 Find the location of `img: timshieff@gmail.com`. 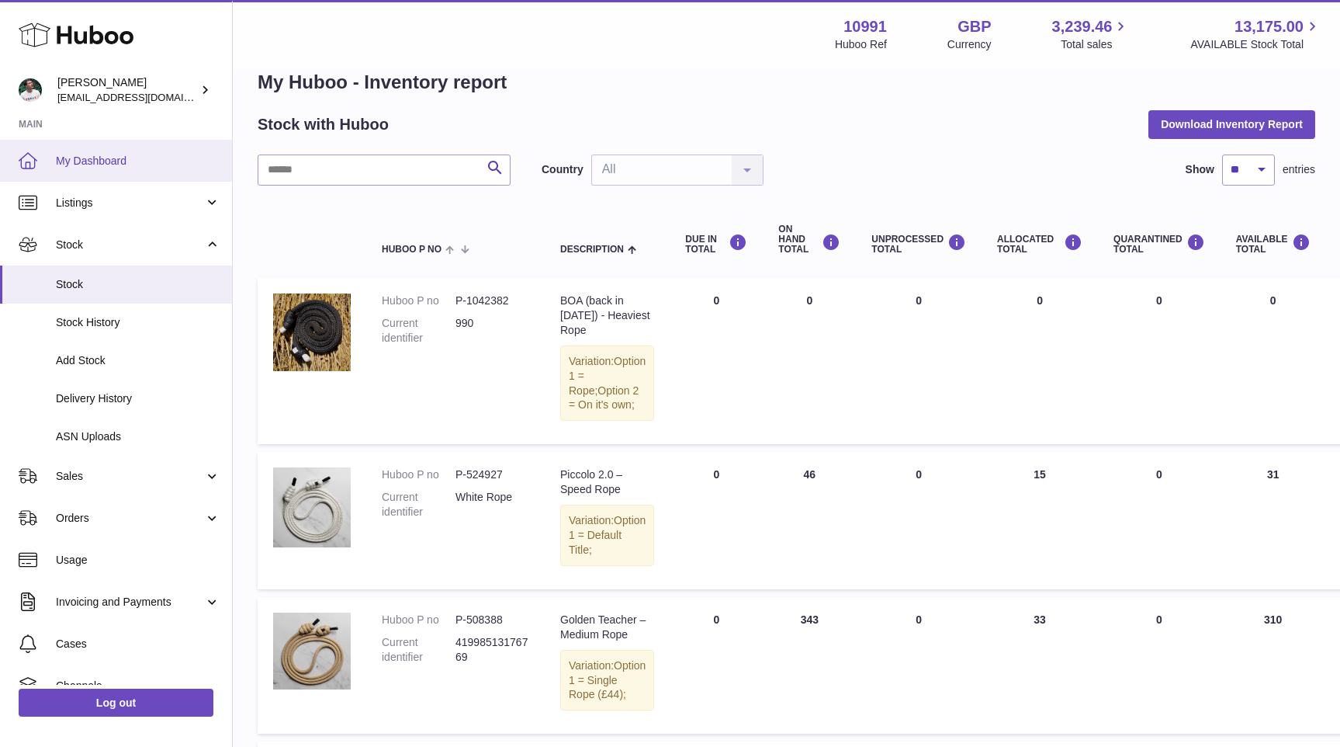

img: timshieff@gmail.com is located at coordinates (30, 90).